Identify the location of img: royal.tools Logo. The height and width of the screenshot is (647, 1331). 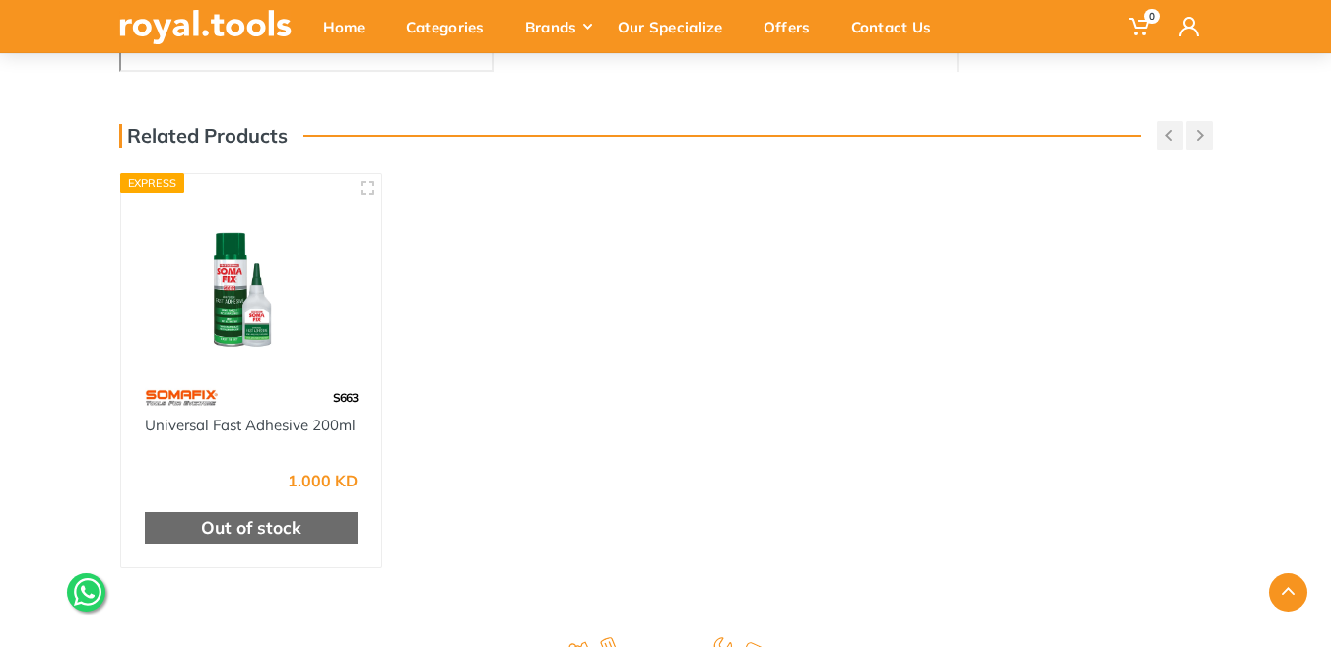
(205, 27).